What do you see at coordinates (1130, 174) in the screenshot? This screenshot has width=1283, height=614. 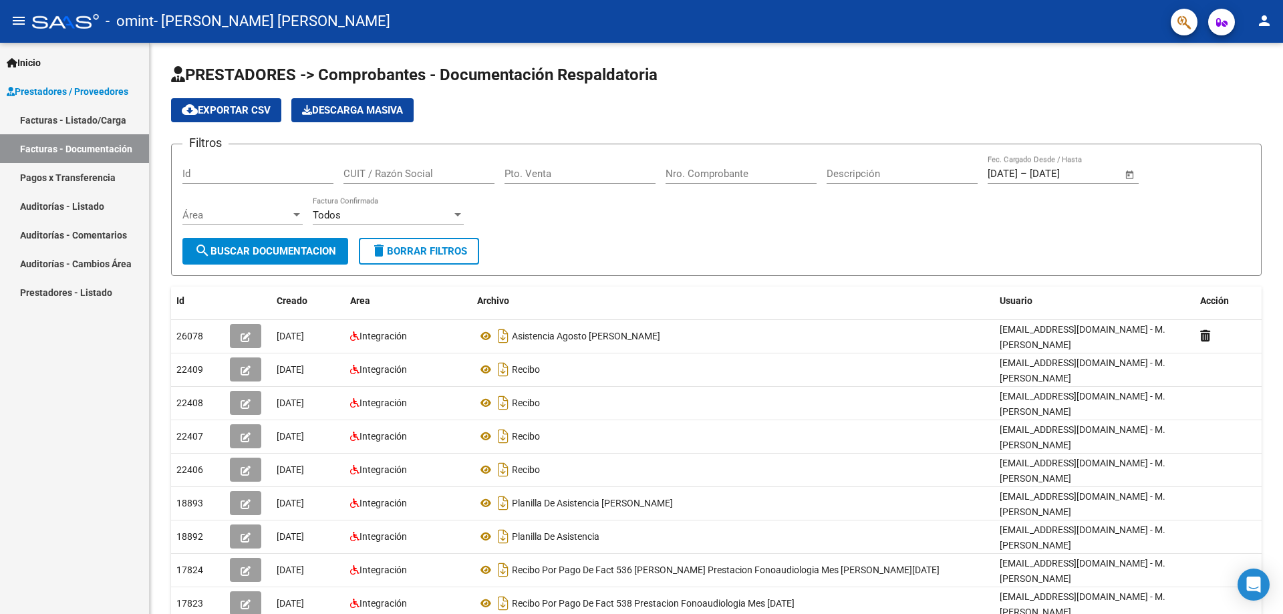 I see `button: Open calendar` at bounding box center [1130, 174].